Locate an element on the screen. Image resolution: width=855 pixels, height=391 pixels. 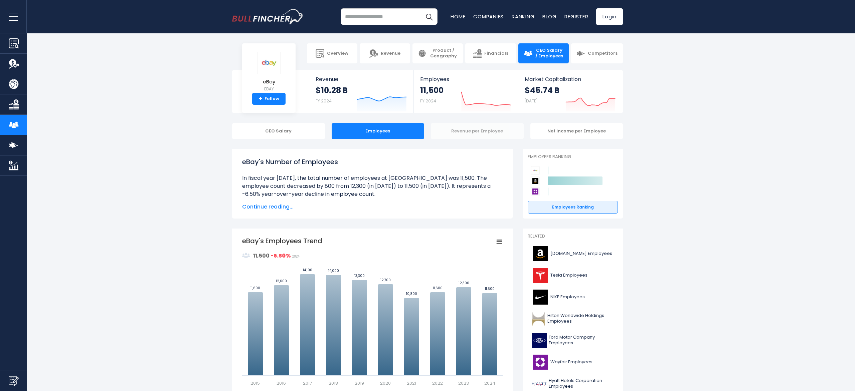
img: NKE logo is located at coordinates (540, 297).